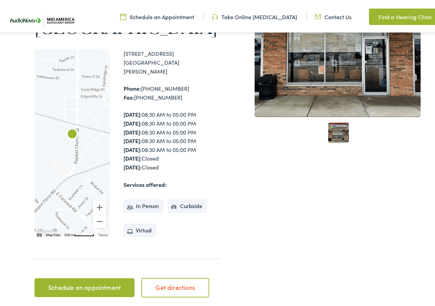 The width and height of the screenshot is (435, 306). I want to click on strong: Fax:, so click(129, 96).